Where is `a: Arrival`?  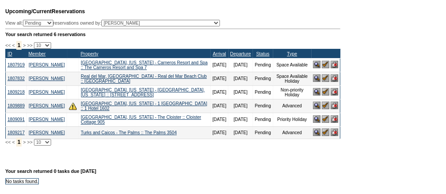 a: Arrival is located at coordinates (220, 54).